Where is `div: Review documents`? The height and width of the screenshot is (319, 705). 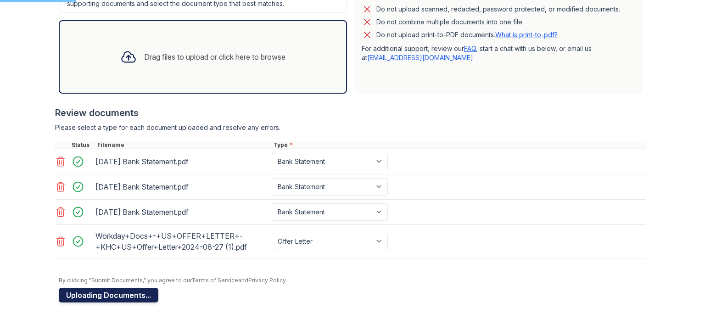 div: Review documents is located at coordinates (351, 113).